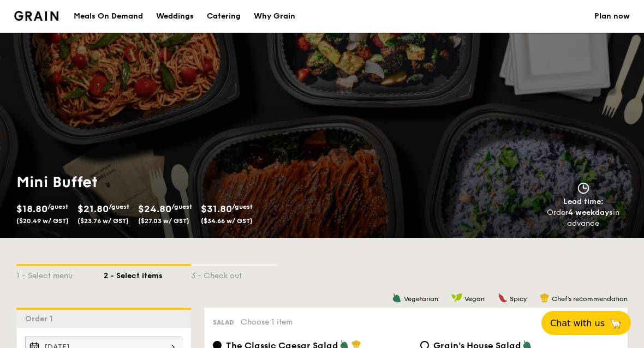 This screenshot has height=348, width=644. What do you see at coordinates (36, 16) in the screenshot?
I see `img: Grain` at bounding box center [36, 16].